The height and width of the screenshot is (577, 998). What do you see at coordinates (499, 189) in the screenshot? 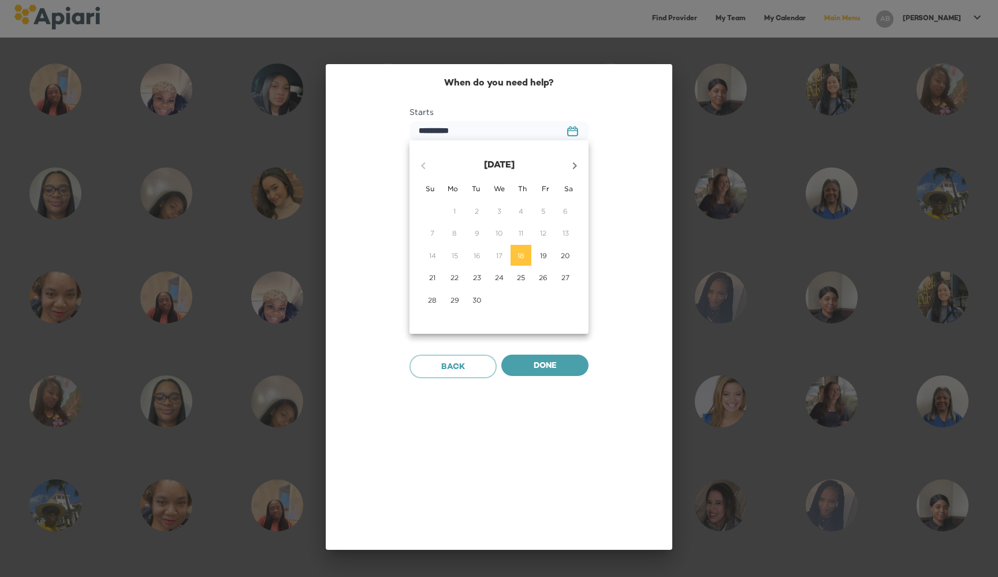
I see `span: We` at bounding box center [499, 189].